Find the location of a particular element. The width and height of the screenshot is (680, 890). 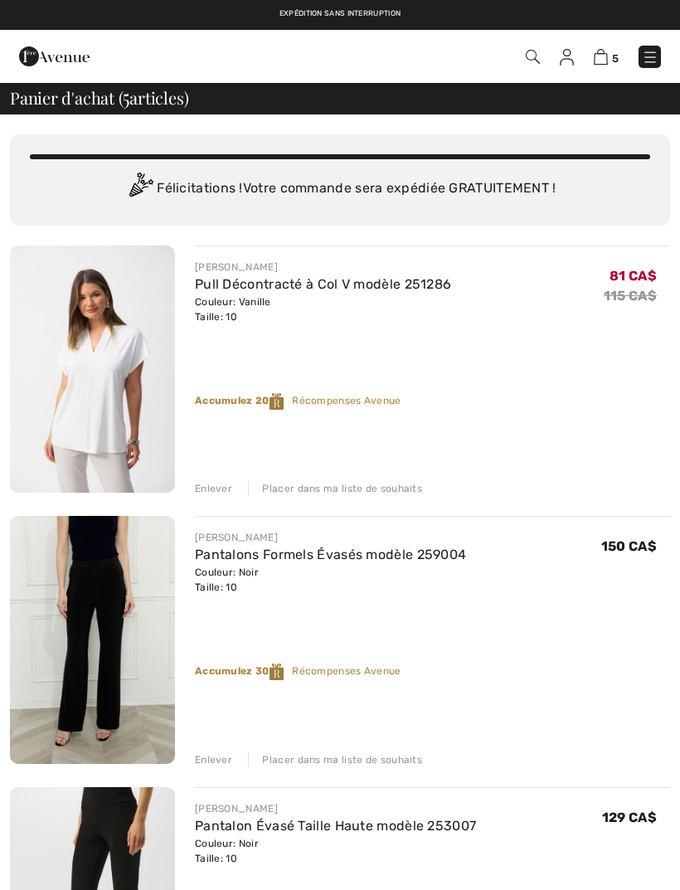

strong: Accumulez 30 is located at coordinates (243, 671).